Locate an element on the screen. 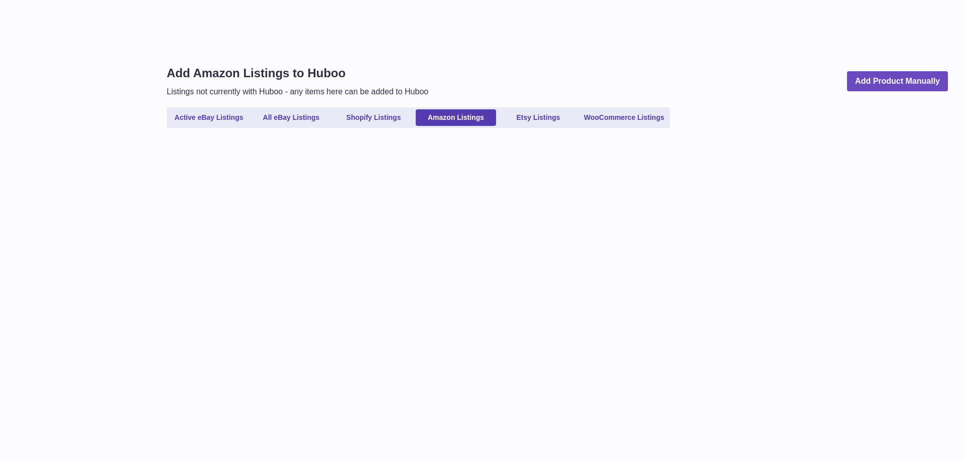  a: Etsy Listings is located at coordinates (538, 117).